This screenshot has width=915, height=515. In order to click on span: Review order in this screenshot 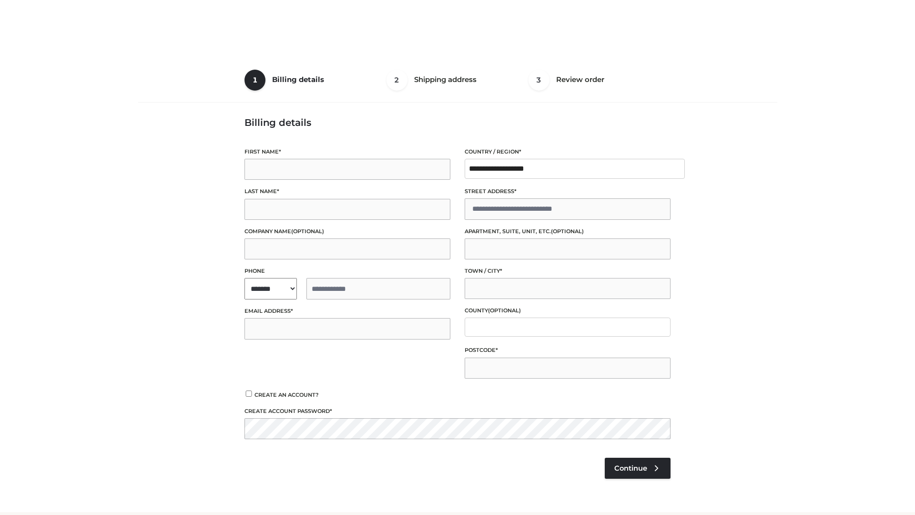, I will do `click(580, 79)`.